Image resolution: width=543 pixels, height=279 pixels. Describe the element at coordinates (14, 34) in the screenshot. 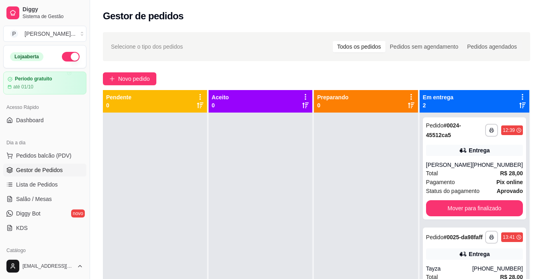

I see `span: P` at that location.